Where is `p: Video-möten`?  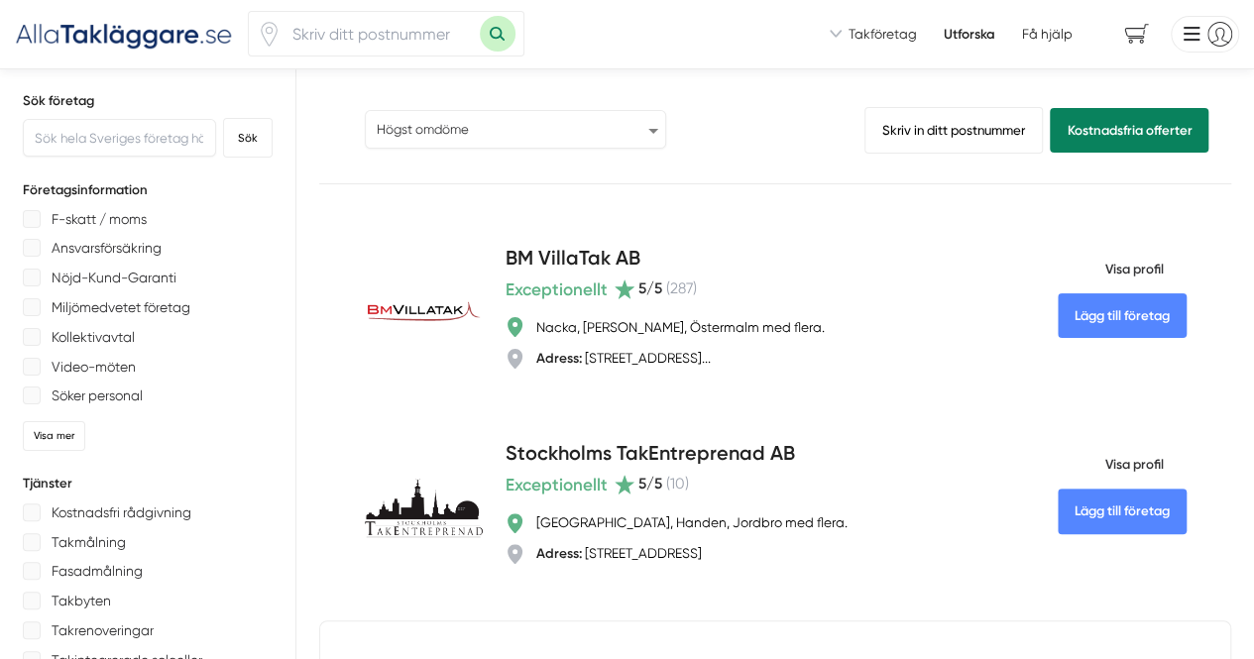 p: Video-möten is located at coordinates (93, 367).